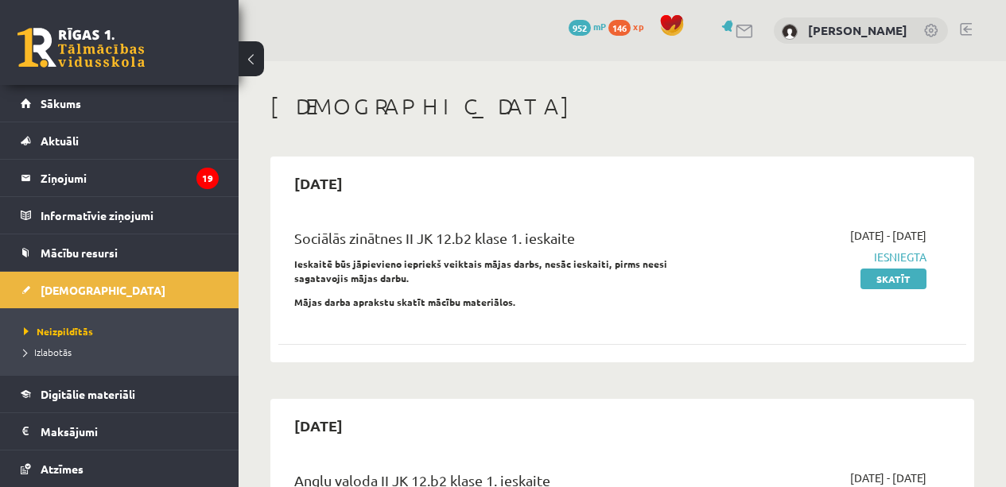  I want to click on i: 19, so click(207, 178).